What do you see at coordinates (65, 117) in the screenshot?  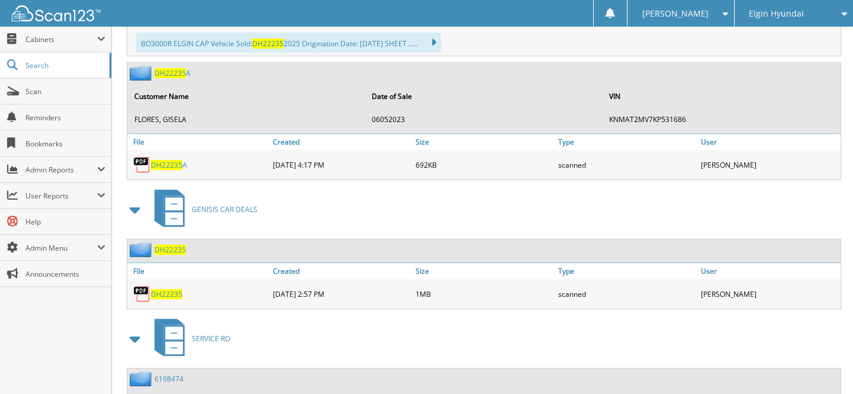 I see `span: Reminders` at bounding box center [65, 117].